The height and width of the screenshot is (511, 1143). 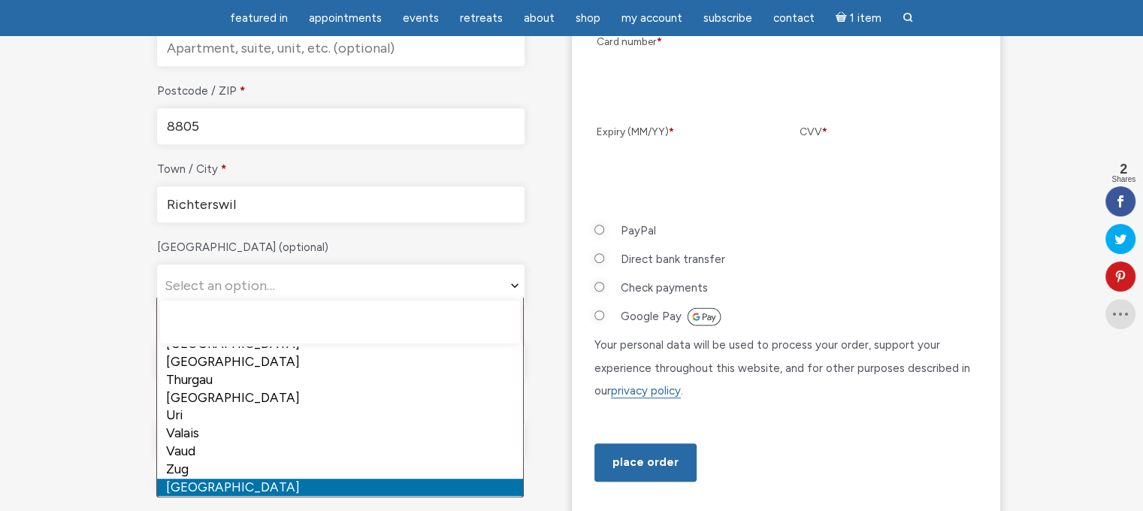 What do you see at coordinates (651, 18) in the screenshot?
I see `span: My Account` at bounding box center [651, 18].